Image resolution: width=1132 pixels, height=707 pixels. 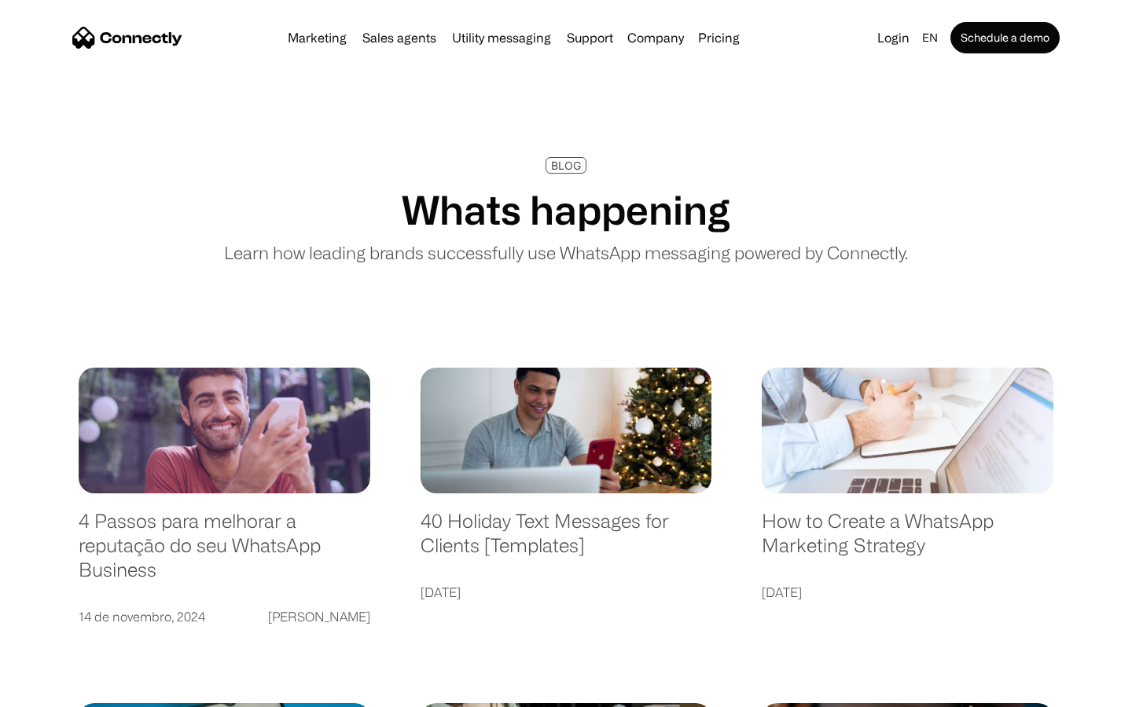 I want to click on a: How to Create a WhatsApp Marketing Strategy, so click(x=907, y=541).